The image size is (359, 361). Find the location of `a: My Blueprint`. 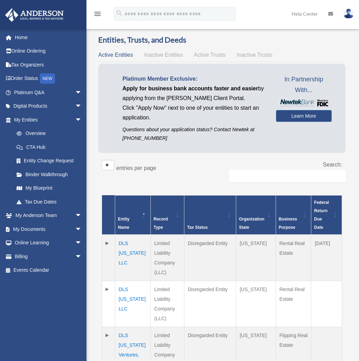

a: My Blueprint is located at coordinates (49, 188).